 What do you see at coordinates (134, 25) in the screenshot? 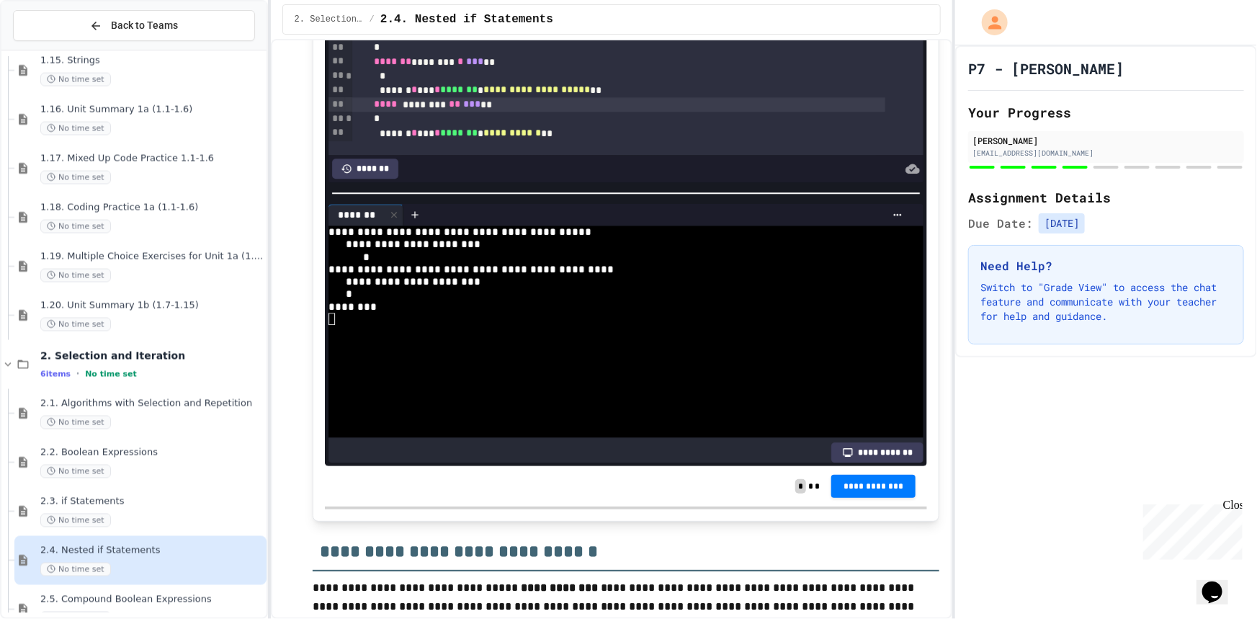
I see `button: Back to Teams` at bounding box center [134, 25].